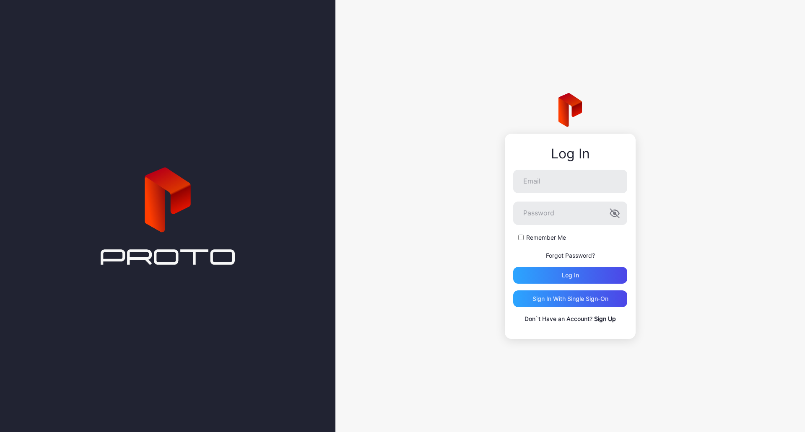 Image resolution: width=805 pixels, height=432 pixels. What do you see at coordinates (570, 299) in the screenshot?
I see `button: Sign in With Single Sign-On` at bounding box center [570, 299].